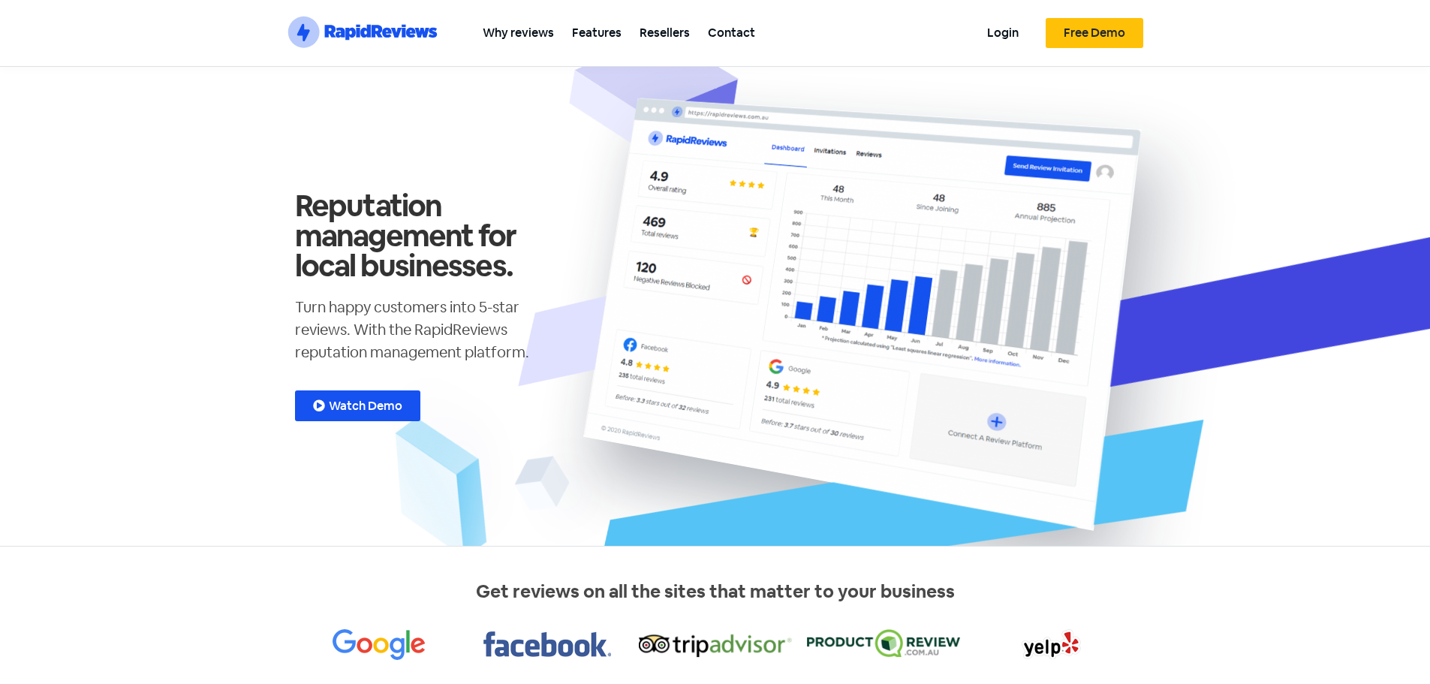  What do you see at coordinates (1003, 32) in the screenshot?
I see `a: Login` at bounding box center [1003, 32].